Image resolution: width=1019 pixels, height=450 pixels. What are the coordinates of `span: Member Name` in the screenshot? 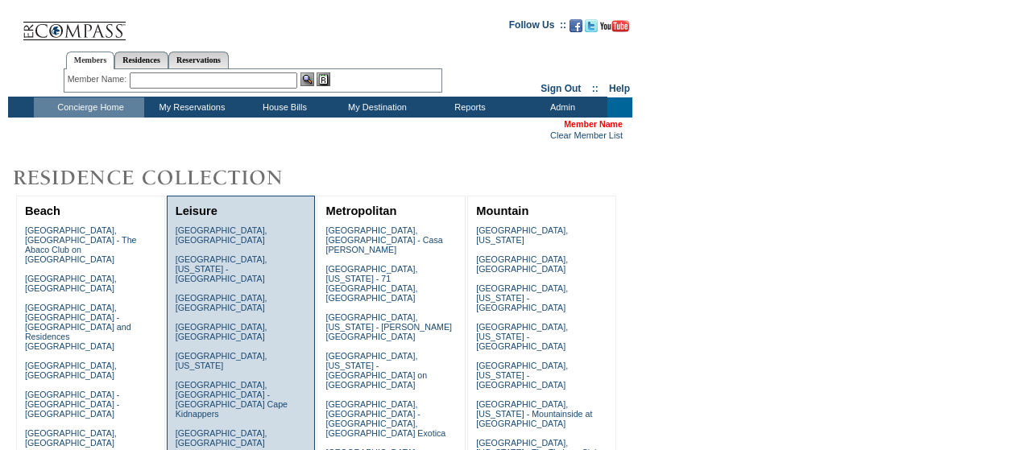 It's located at (593, 124).